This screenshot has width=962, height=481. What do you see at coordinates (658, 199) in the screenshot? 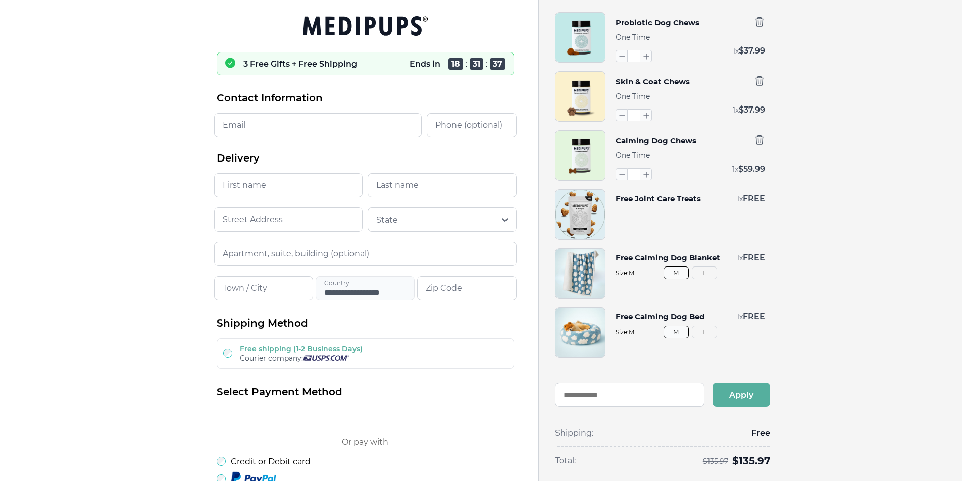
I see `button: Free Joint Care Treats` at bounding box center [658, 199].